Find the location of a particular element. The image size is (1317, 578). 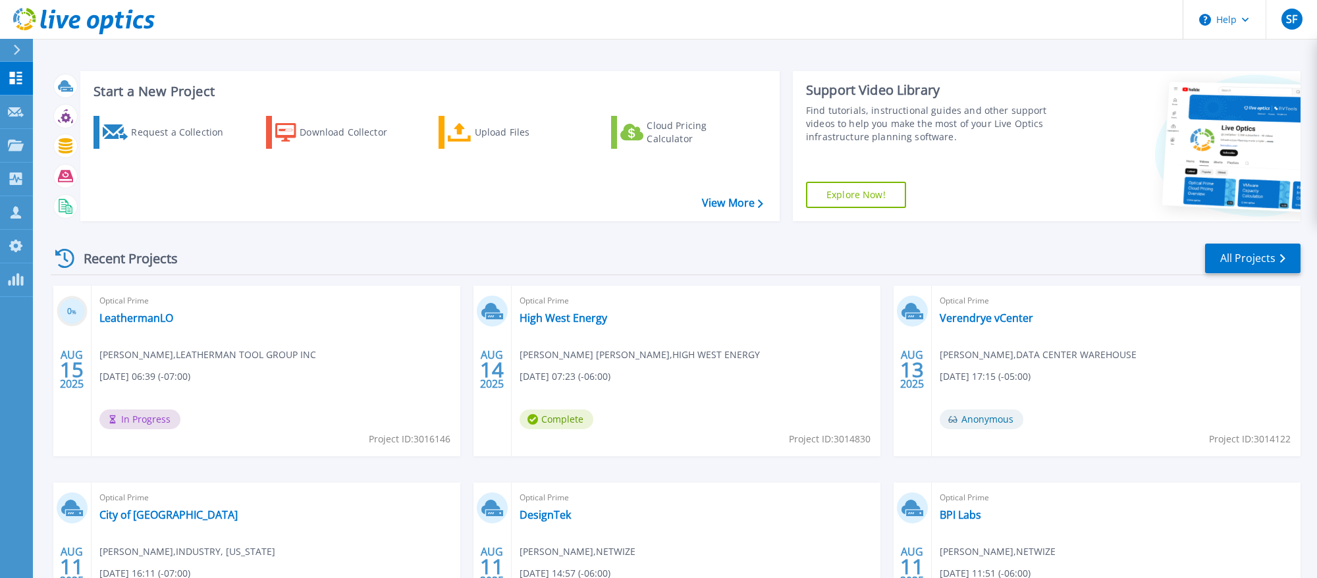

span: 14 is located at coordinates (492, 369).